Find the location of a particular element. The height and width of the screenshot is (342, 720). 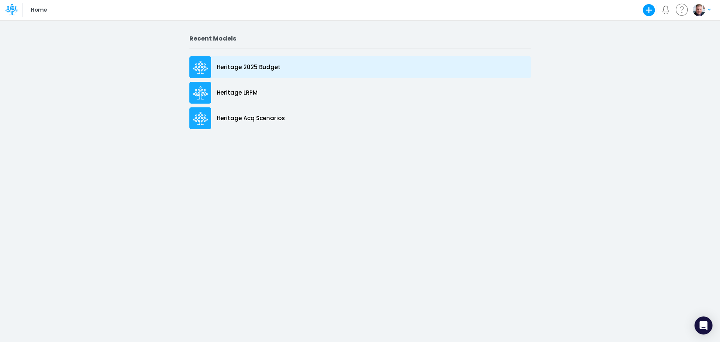

a: Heritage Acq Scenarios is located at coordinates (360, 118).